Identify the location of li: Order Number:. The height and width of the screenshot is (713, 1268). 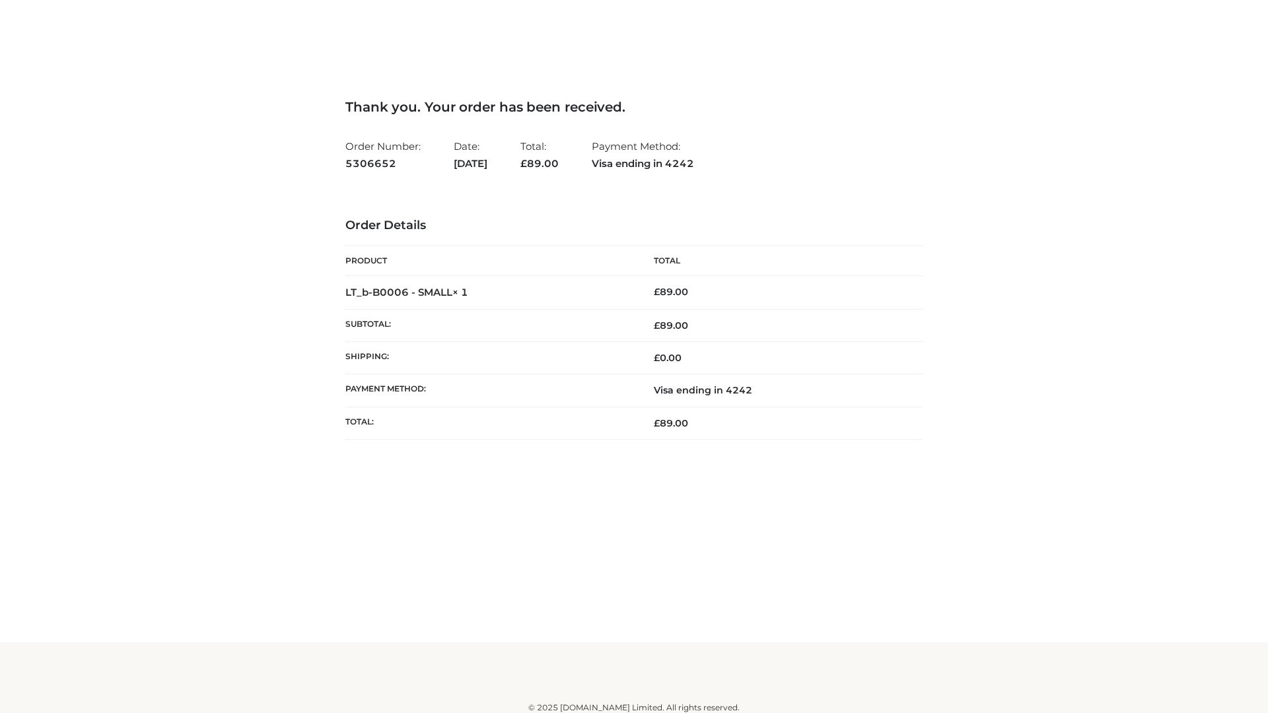
(383, 155).